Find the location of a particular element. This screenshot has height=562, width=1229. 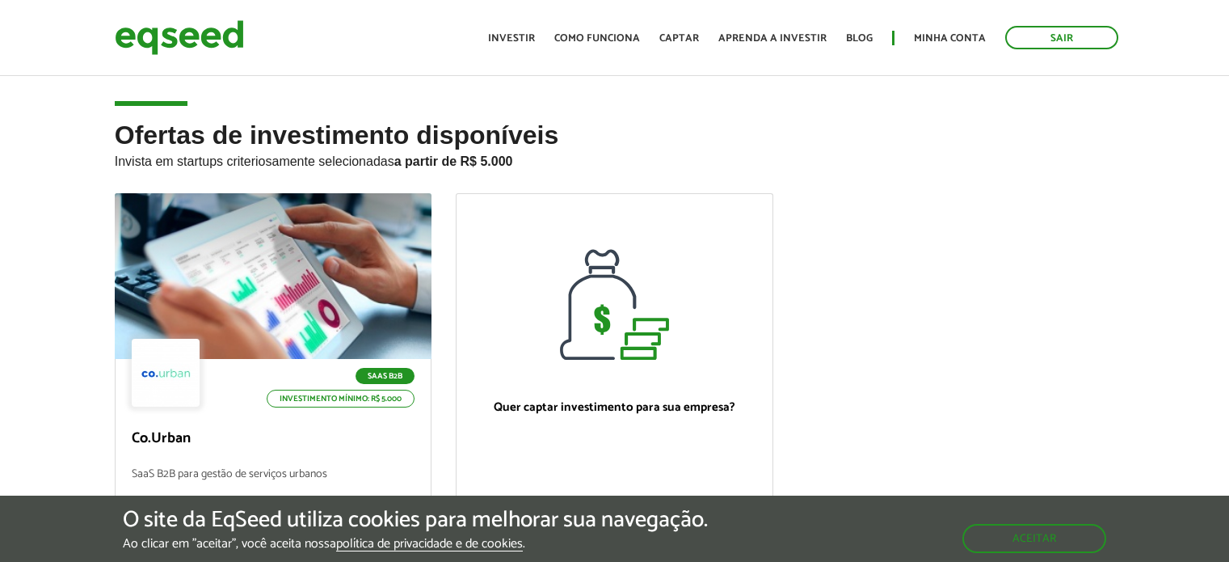

a: Sair is located at coordinates (1062, 37).